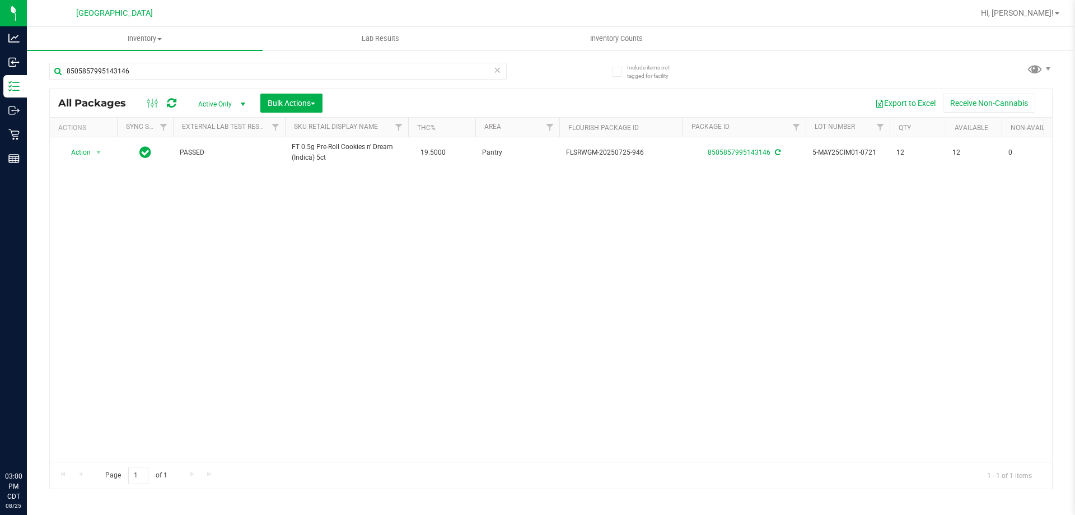 This screenshot has height=515, width=1075. I want to click on a: Sync Status, so click(147, 127).